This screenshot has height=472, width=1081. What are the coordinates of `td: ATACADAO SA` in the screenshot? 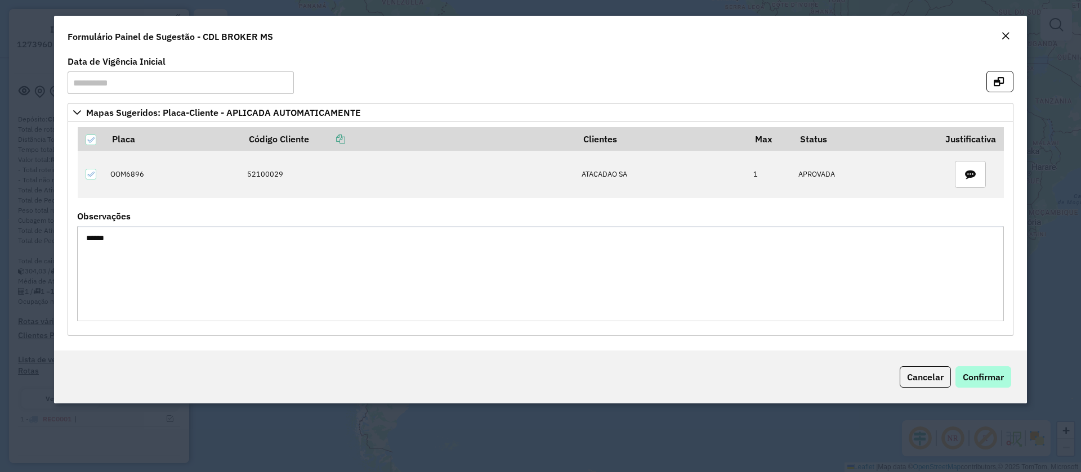 It's located at (661, 175).